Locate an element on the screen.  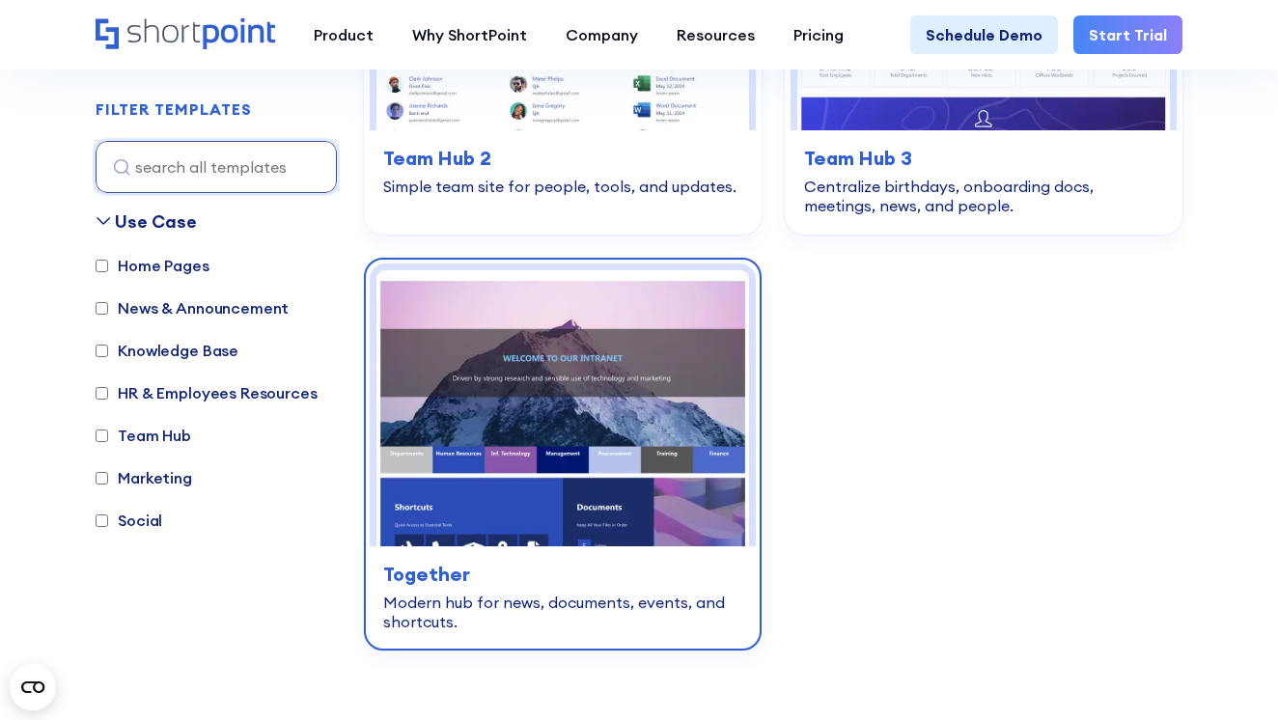
label: HR & Employees Resources is located at coordinates (206, 393).